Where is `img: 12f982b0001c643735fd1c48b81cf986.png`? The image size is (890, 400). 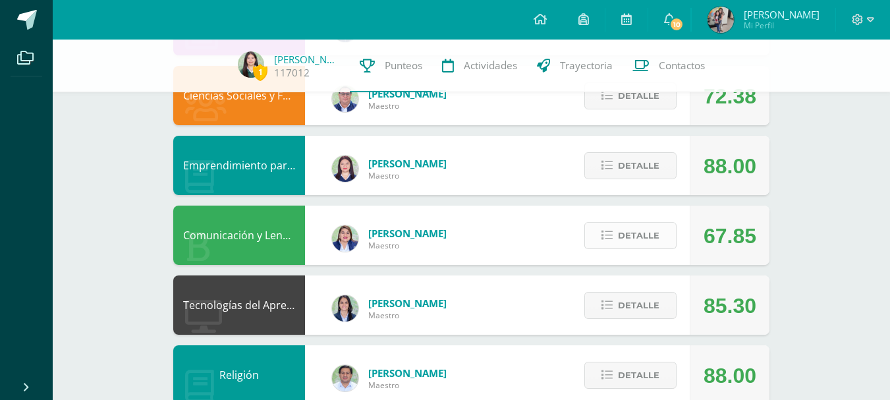 img: 12f982b0001c643735fd1c48b81cf986.png is located at coordinates (721, 20).